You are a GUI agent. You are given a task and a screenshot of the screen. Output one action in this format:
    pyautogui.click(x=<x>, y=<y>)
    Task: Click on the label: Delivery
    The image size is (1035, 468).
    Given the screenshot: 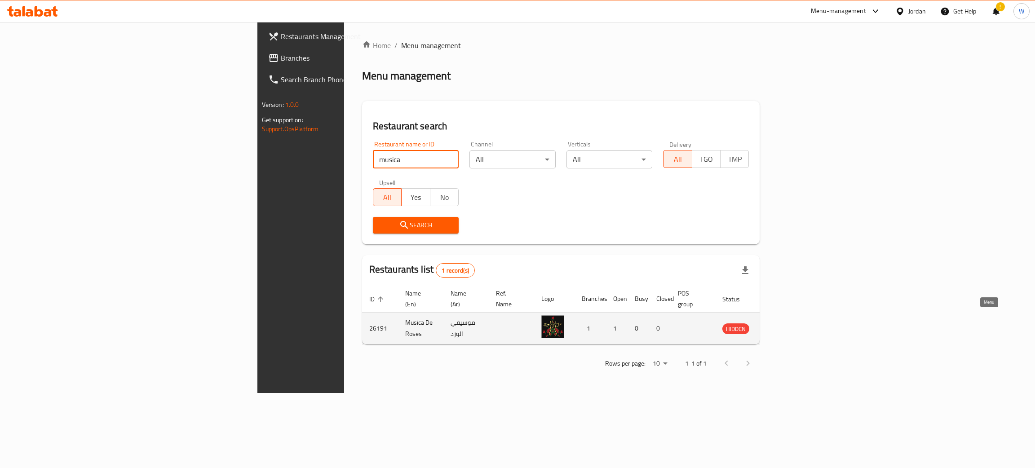 What is the action you would take?
    pyautogui.click(x=681, y=144)
    